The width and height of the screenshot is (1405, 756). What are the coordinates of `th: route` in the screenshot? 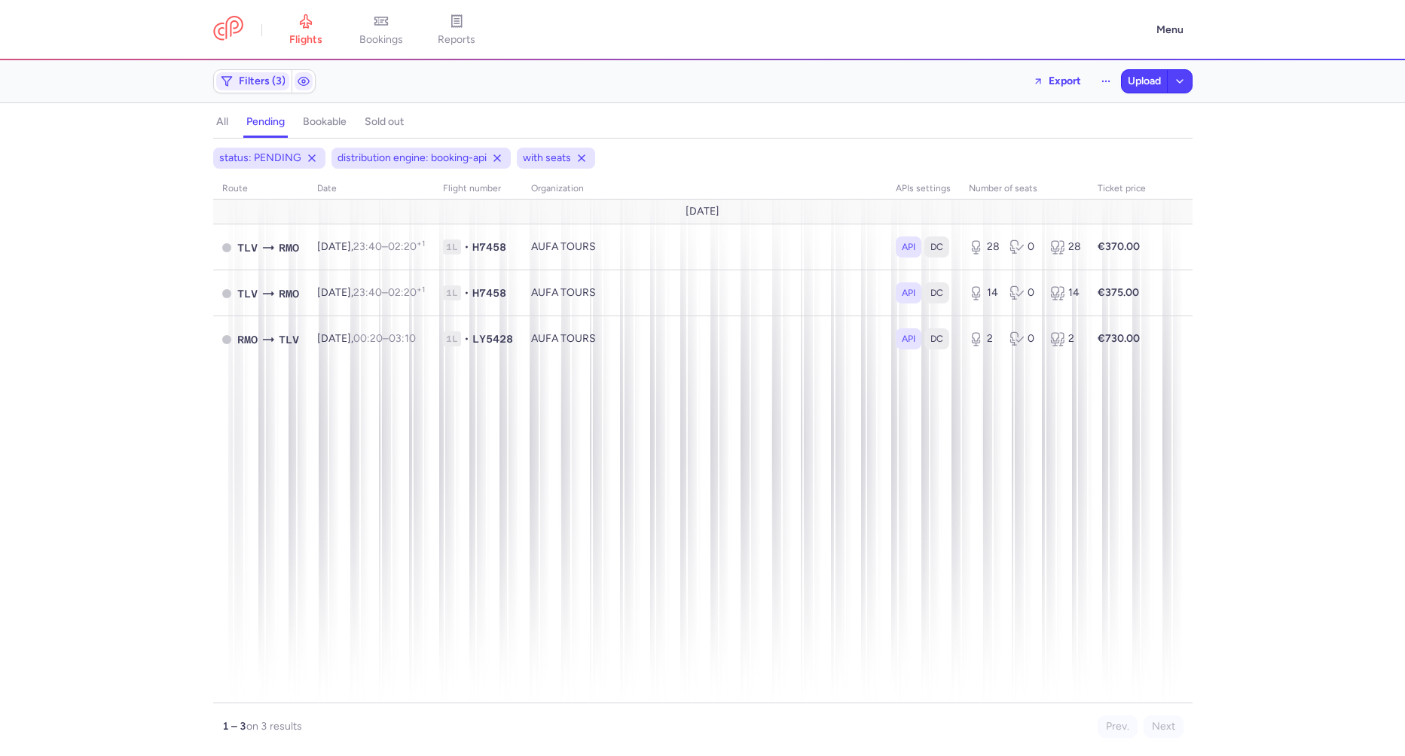 It's located at (261, 189).